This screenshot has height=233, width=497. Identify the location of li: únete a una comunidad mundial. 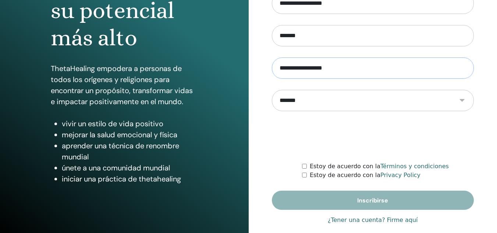
(130, 168).